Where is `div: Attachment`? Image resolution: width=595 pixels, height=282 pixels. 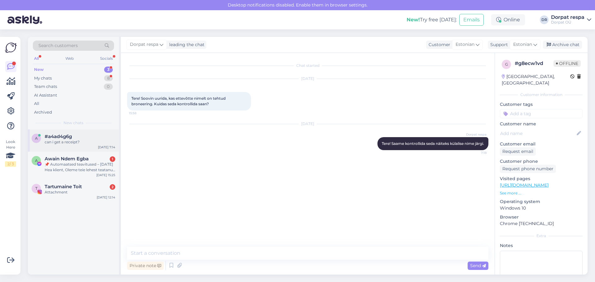
div: Attachment is located at coordinates (80, 192).